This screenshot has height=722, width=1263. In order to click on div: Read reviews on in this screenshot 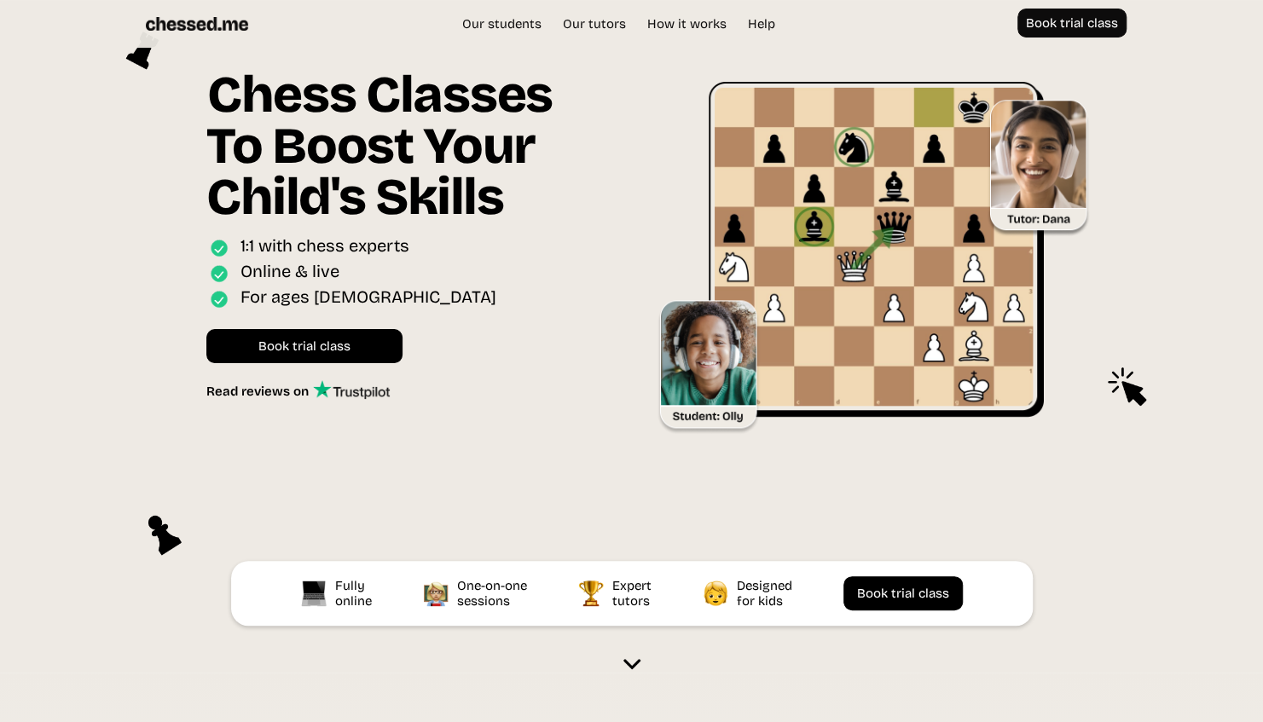, I will do `click(259, 391)`.